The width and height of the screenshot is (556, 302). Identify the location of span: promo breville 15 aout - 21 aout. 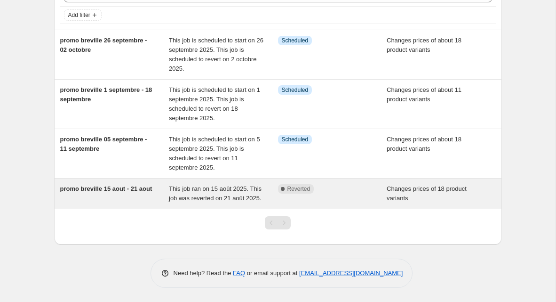
(106, 188).